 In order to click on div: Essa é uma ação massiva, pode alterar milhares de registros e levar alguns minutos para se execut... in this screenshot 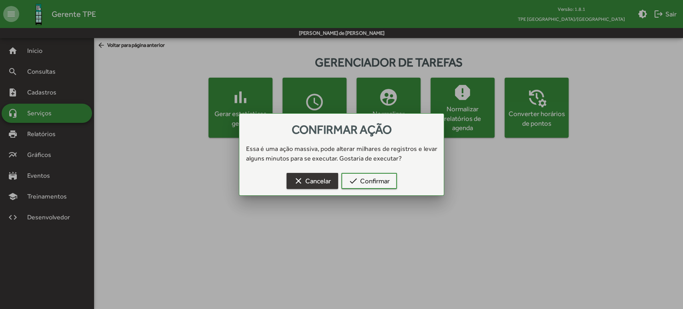, I will do `click(341, 154)`.